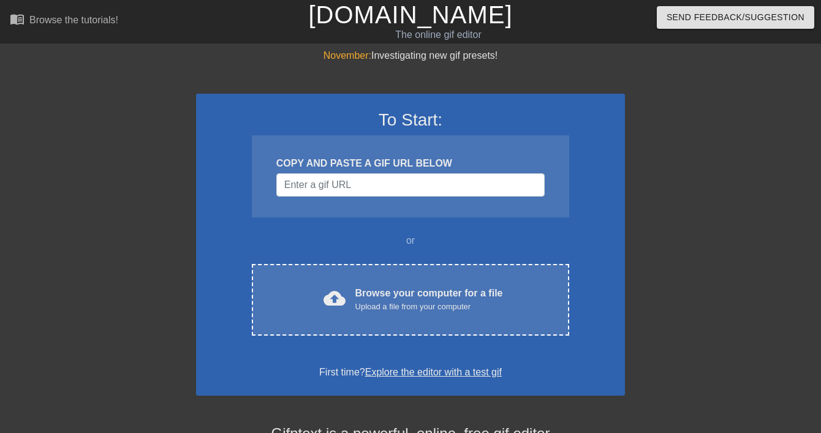 This screenshot has height=433, width=821. I want to click on input: Username, so click(410, 185).